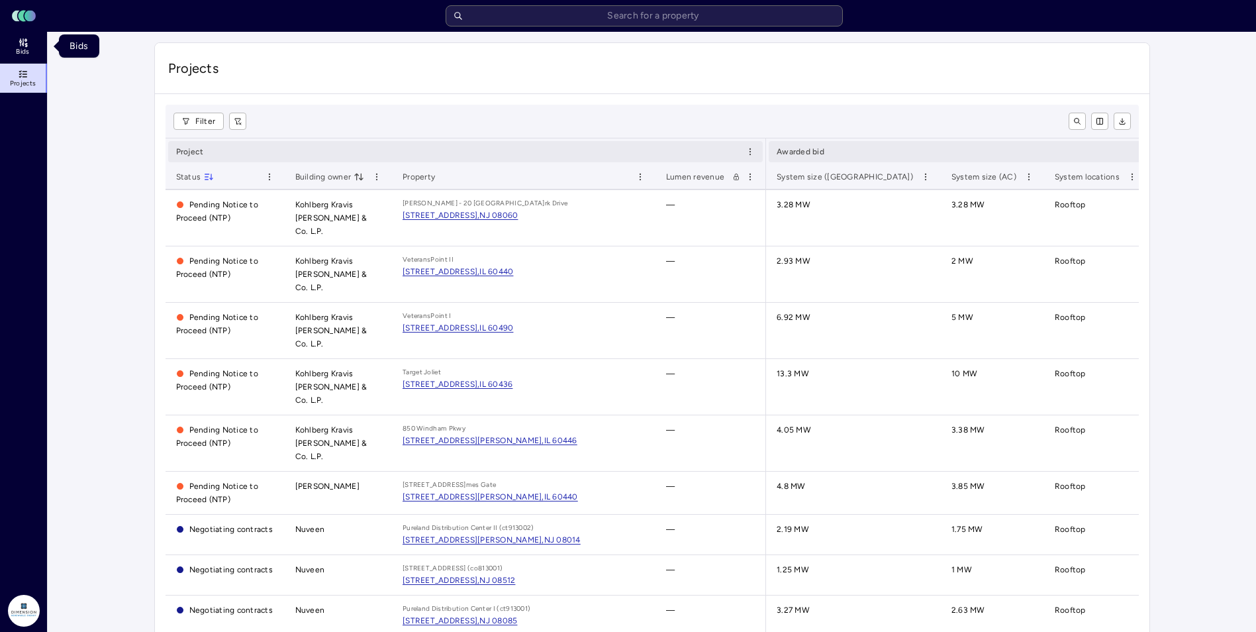 This screenshot has width=1256, height=632. I want to click on td: 3.85 MW, so click(992, 493).